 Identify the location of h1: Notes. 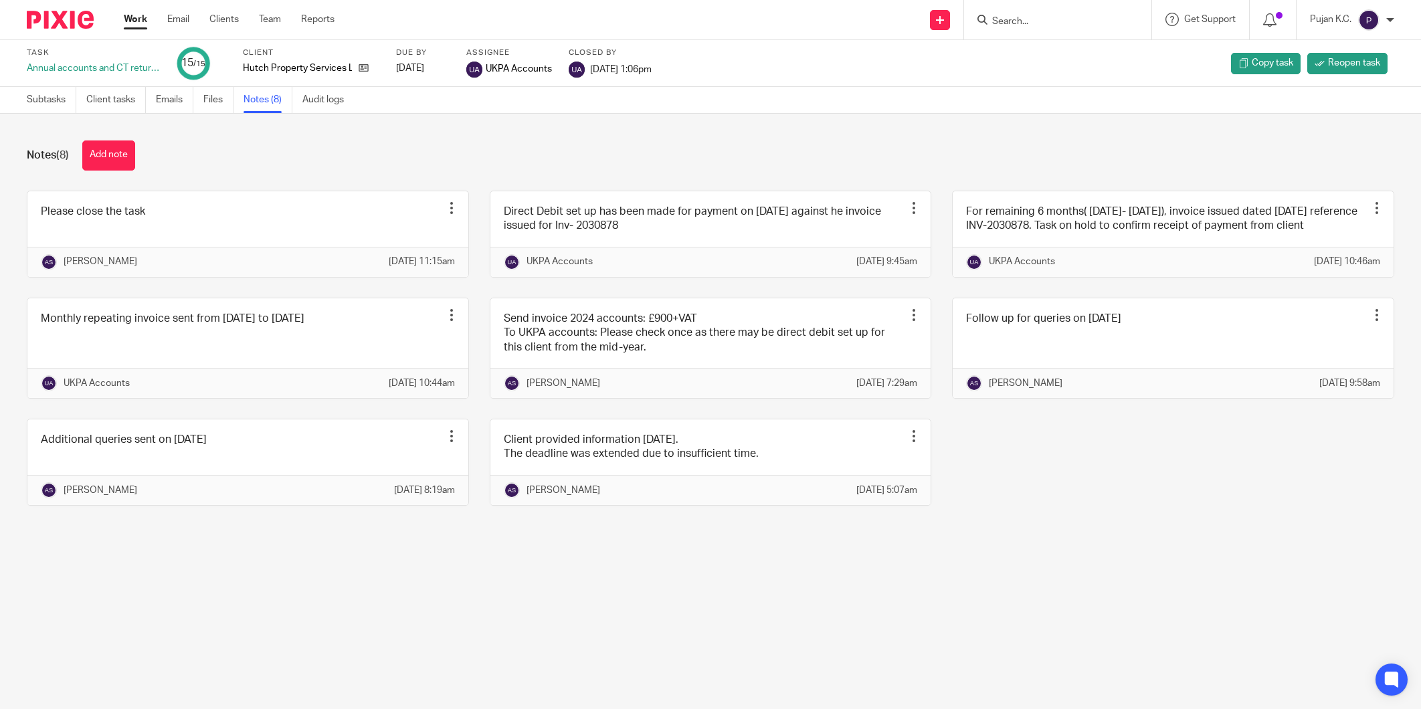
(47, 155).